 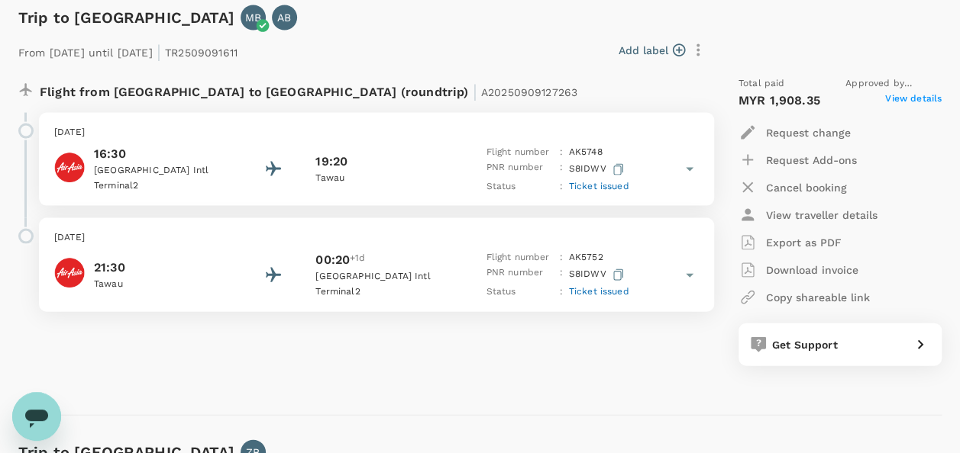 What do you see at coordinates (808, 215) in the screenshot?
I see `button: View traveller details` at bounding box center [808, 215].